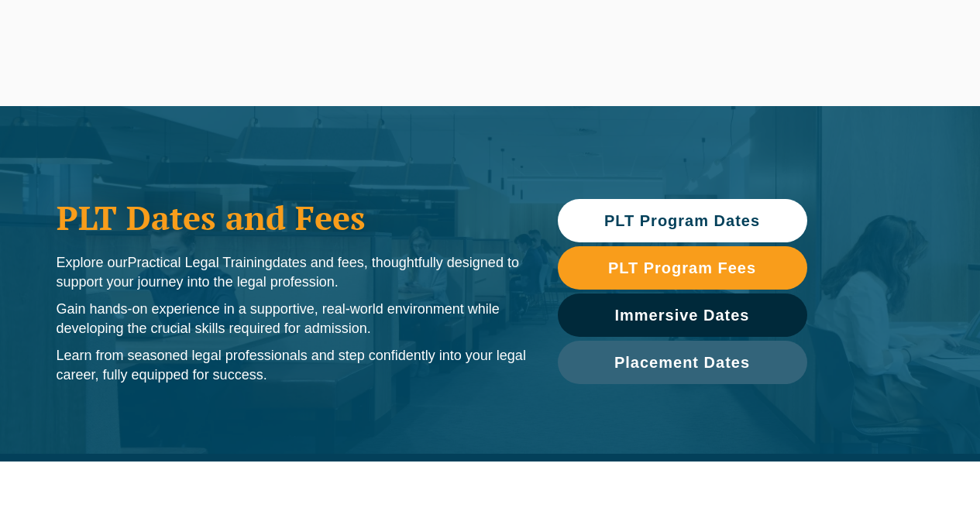 This screenshot has height=525, width=980. Describe the element at coordinates (291, 218) in the screenshot. I see `h1: PLT Dates and Fees` at that location.